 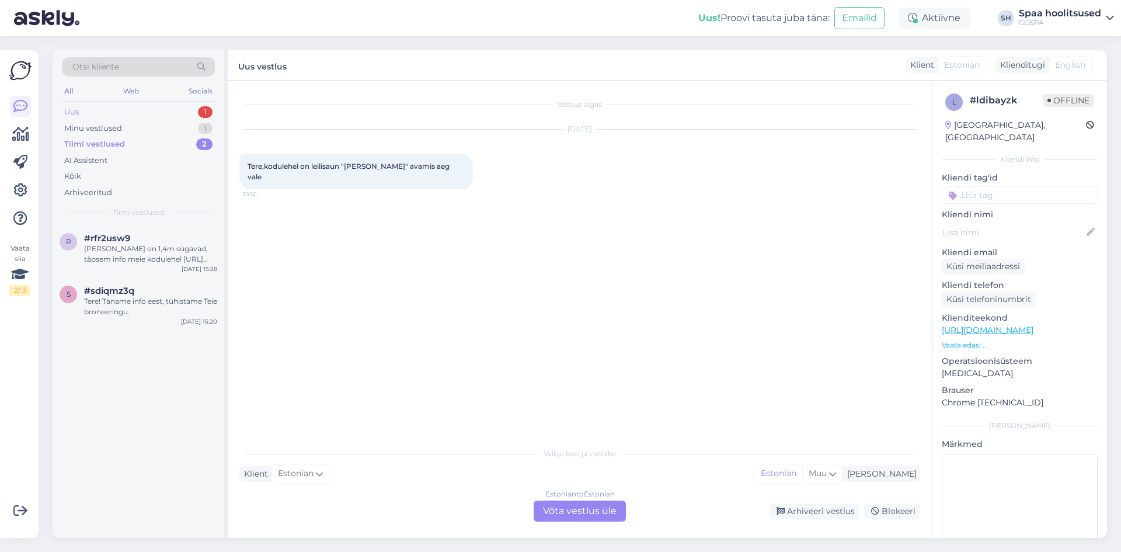 I want to click on span: English, so click(x=1070, y=65).